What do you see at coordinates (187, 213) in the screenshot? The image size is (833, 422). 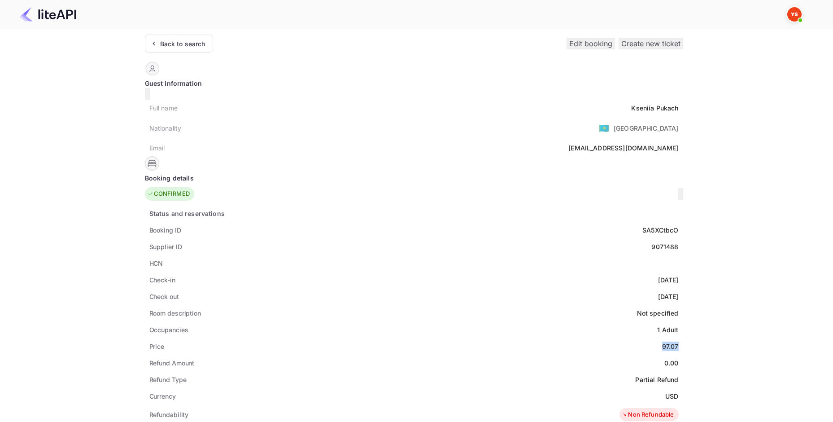 I see `div: Status and reservations` at bounding box center [187, 213].